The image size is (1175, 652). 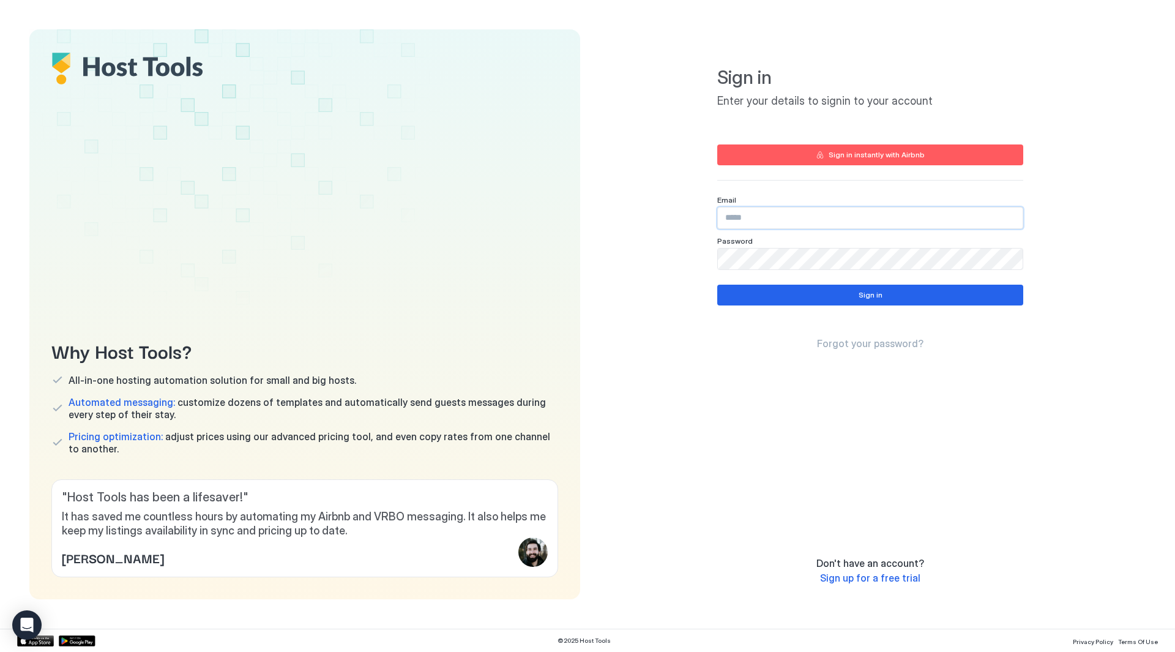 What do you see at coordinates (870, 295) in the screenshot?
I see `button: Sign in` at bounding box center [870, 295].